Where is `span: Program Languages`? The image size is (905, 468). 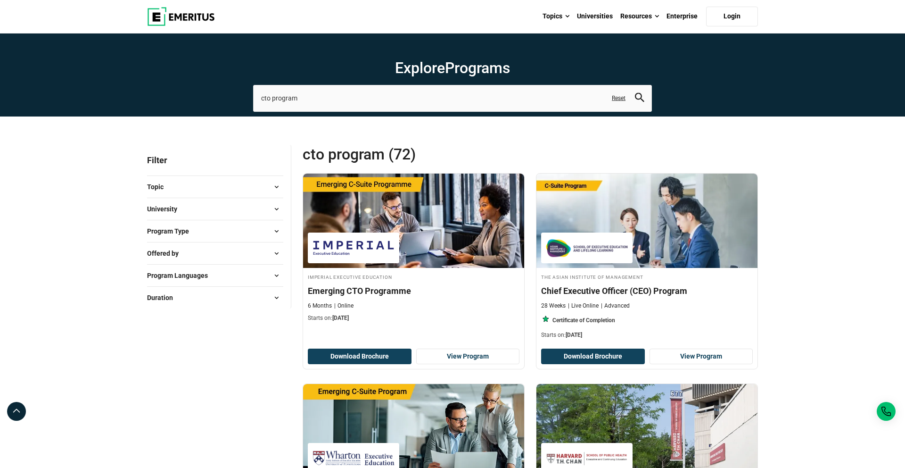
span: Program Languages is located at coordinates (181, 275).